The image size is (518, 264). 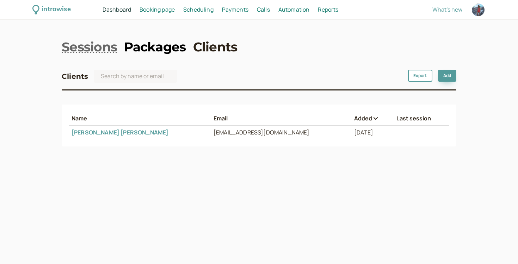 What do you see at coordinates (89, 47) in the screenshot?
I see `a: Sessions` at bounding box center [89, 47].